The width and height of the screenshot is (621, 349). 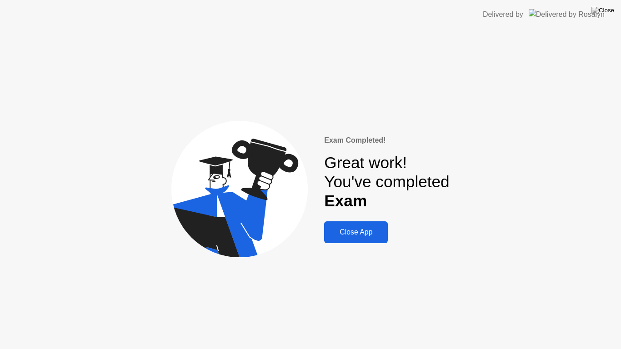 I want to click on div: Close App, so click(x=356, y=232).